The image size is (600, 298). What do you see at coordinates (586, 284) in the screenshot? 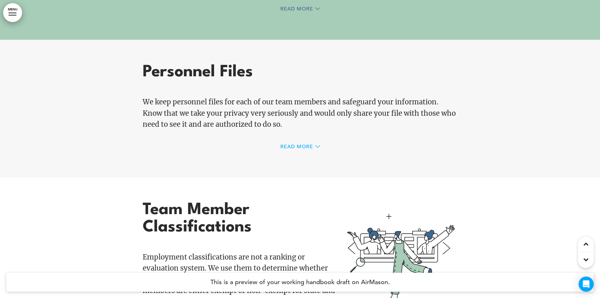
I see `div: Open Intercom Messenger` at bounding box center [586, 284].